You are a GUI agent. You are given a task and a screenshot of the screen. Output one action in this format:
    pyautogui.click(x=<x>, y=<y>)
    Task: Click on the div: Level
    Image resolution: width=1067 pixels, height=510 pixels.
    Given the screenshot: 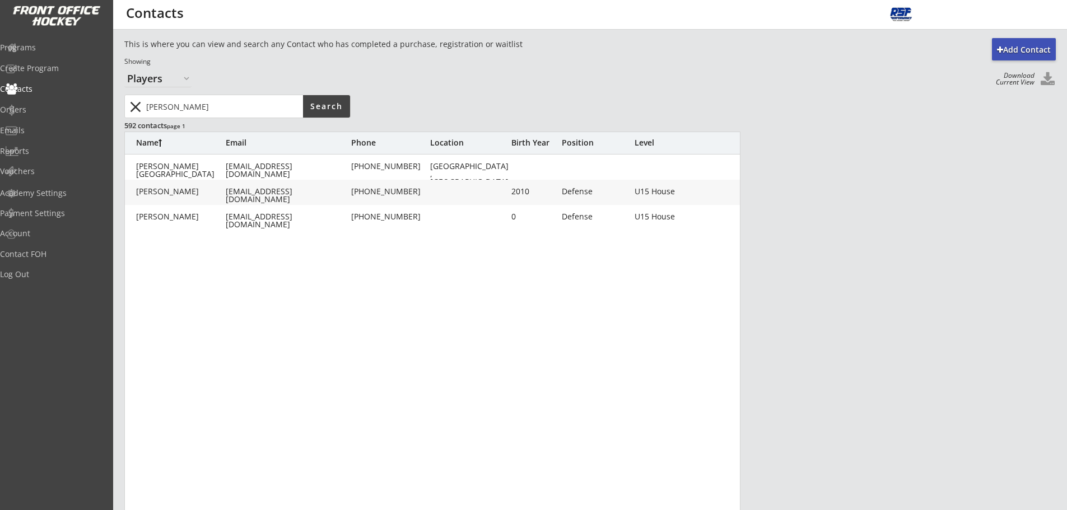 What is the action you would take?
    pyautogui.click(x=668, y=143)
    